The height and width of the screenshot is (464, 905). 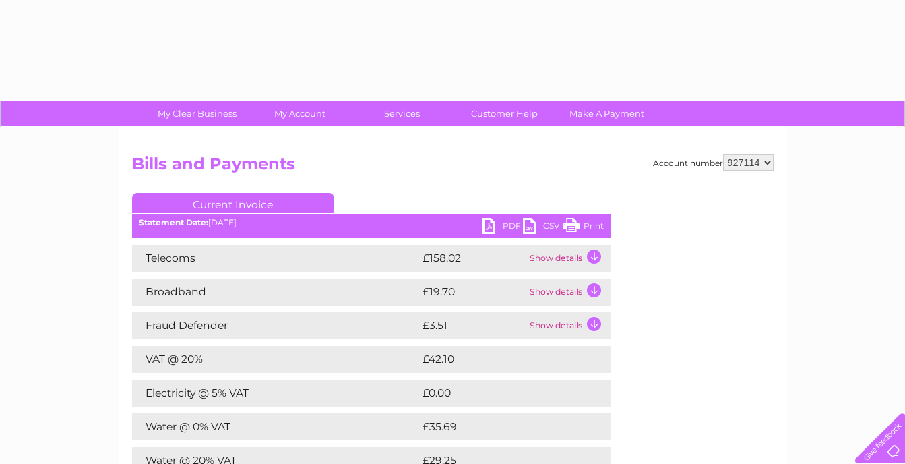 I want to click on td: Electricity @ 5% VAT, so click(x=276, y=393).